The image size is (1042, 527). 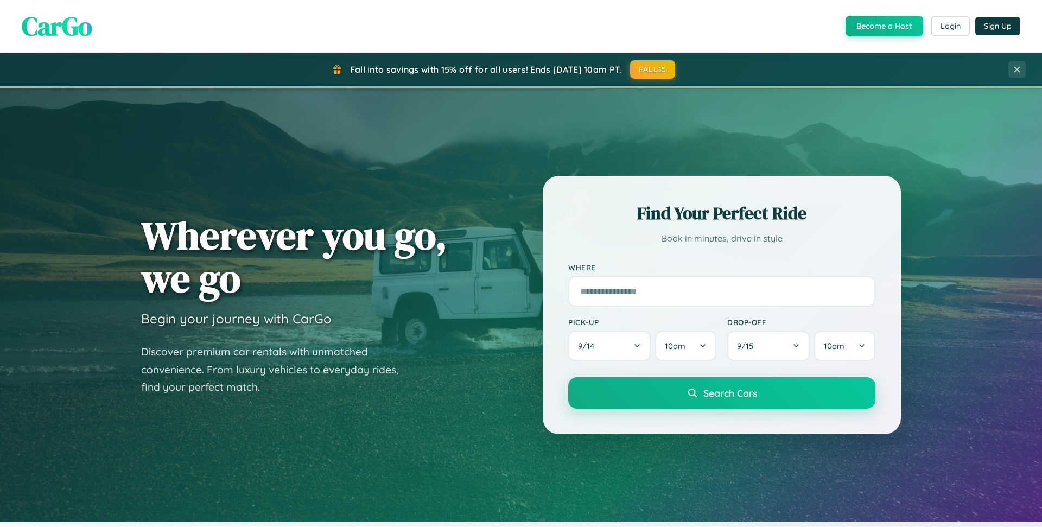 I want to click on h2: Find Your Perfect Ride, so click(x=722, y=213).